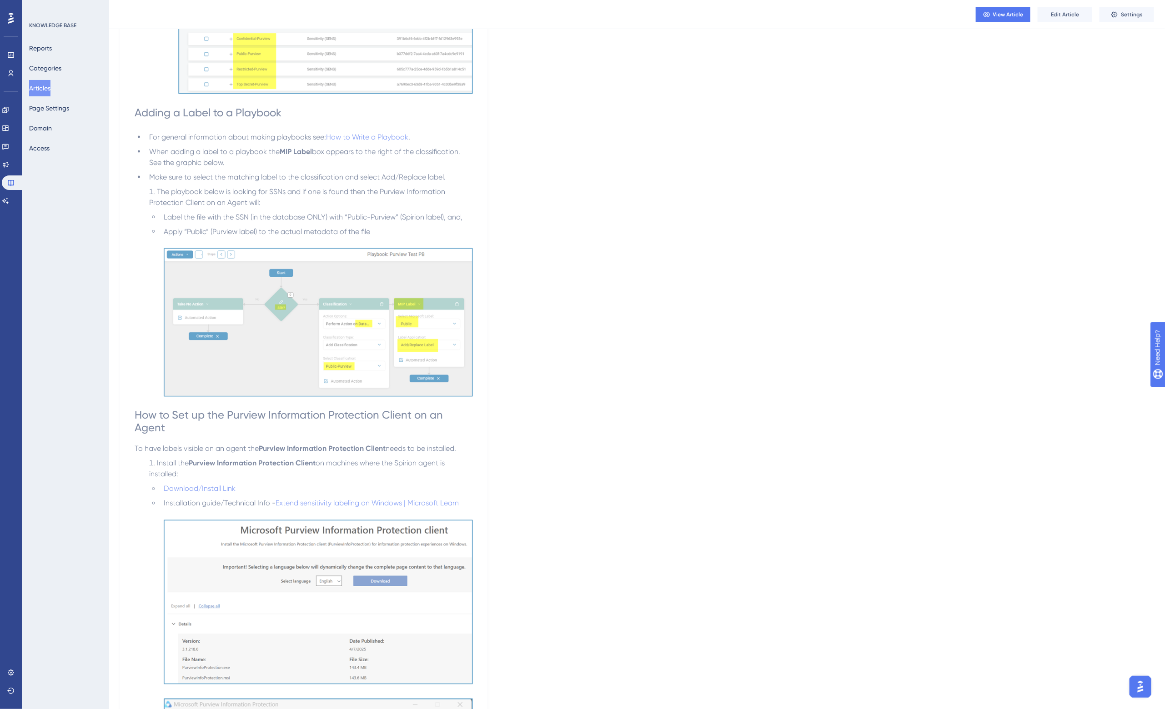  Describe the element at coordinates (1065, 15) in the screenshot. I see `button: Edit Article` at that location.